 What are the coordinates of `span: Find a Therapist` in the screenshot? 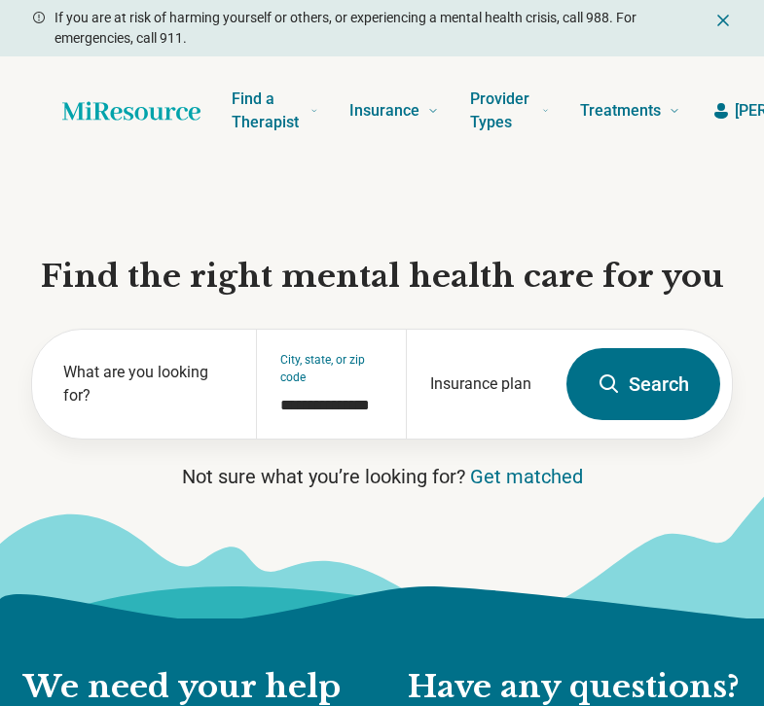 It's located at (267, 111).